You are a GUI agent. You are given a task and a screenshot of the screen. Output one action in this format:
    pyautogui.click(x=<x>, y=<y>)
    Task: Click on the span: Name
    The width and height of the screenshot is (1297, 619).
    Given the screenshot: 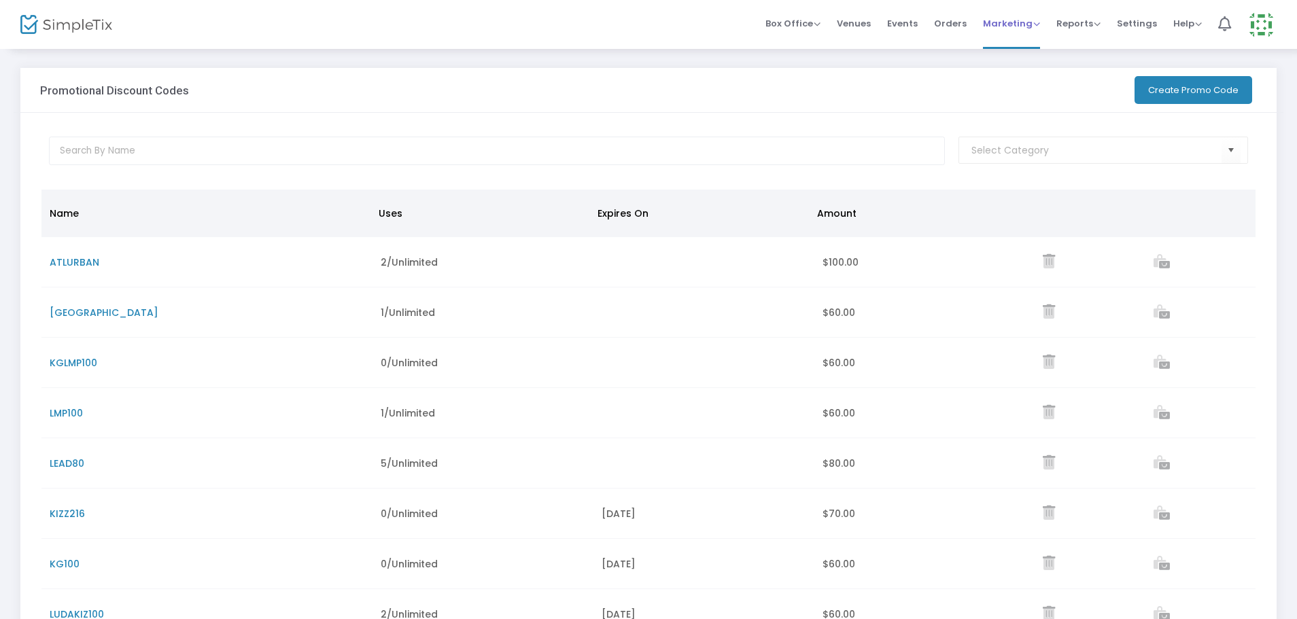 What is the action you would take?
    pyautogui.click(x=64, y=213)
    